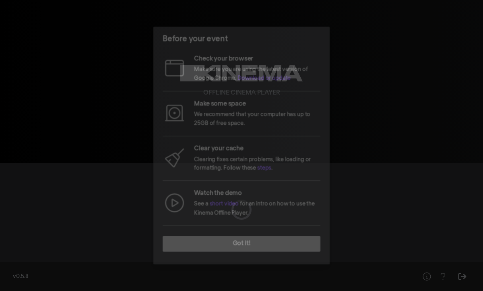  I want to click on a: Download or update, so click(264, 78).